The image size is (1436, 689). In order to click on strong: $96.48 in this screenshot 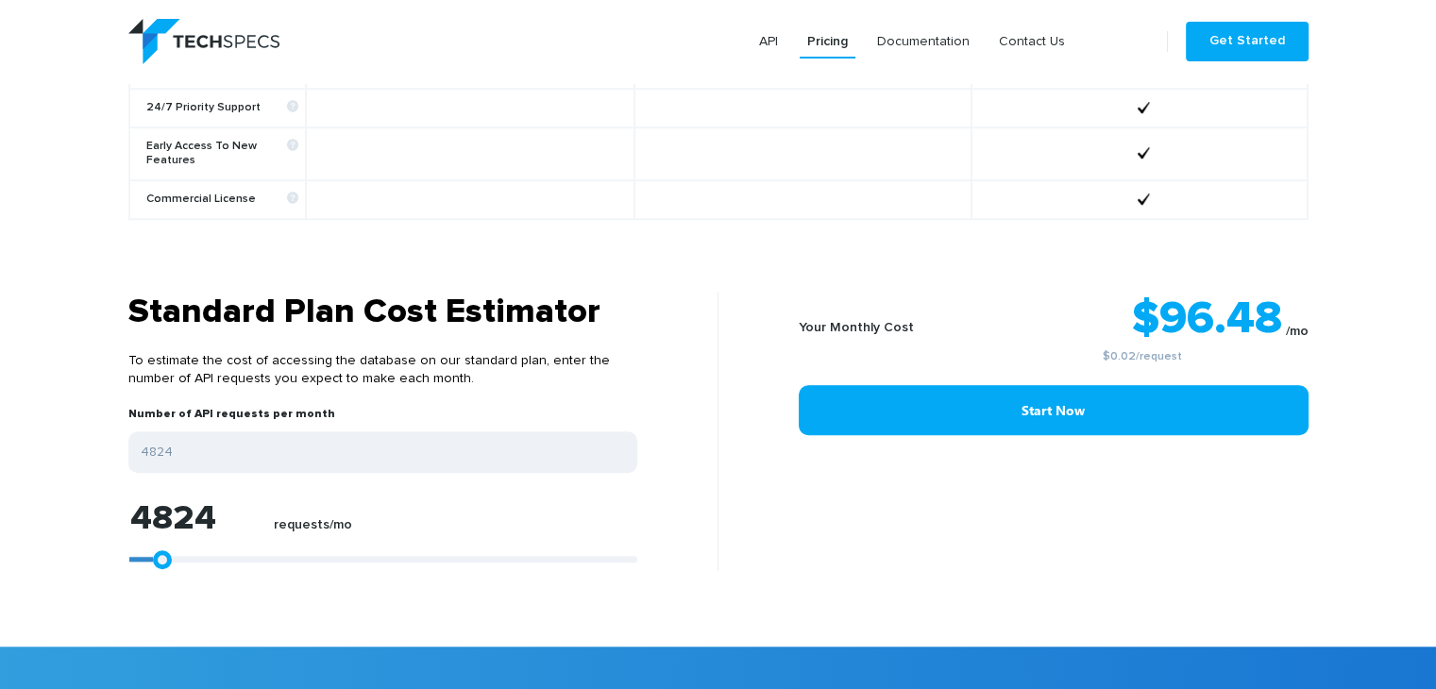, I will do `click(1206, 319)`.